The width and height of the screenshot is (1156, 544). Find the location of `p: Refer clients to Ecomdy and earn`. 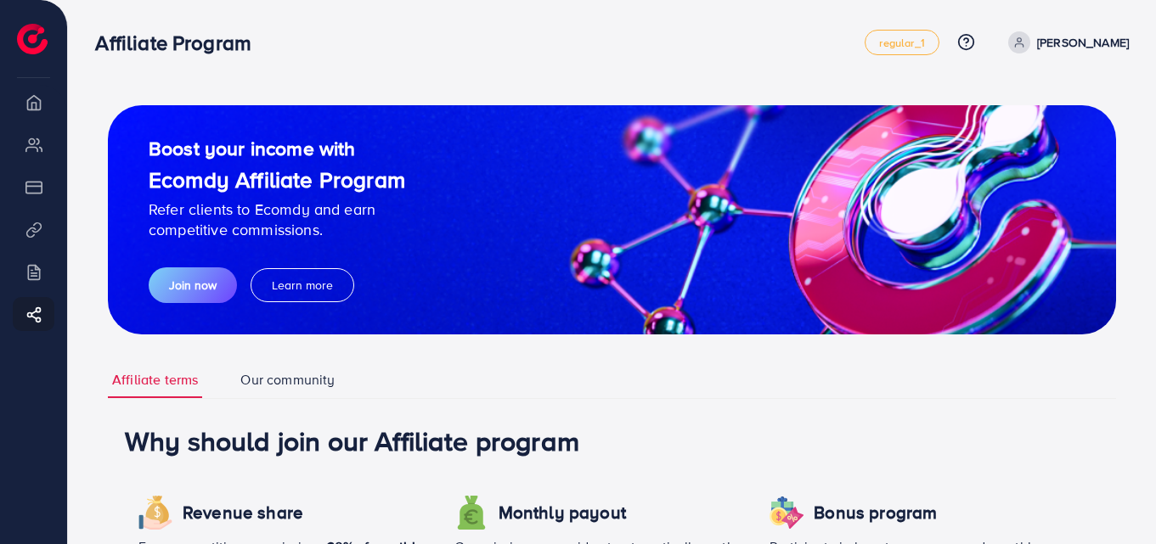

p: Refer clients to Ecomdy and earn is located at coordinates (277, 210).